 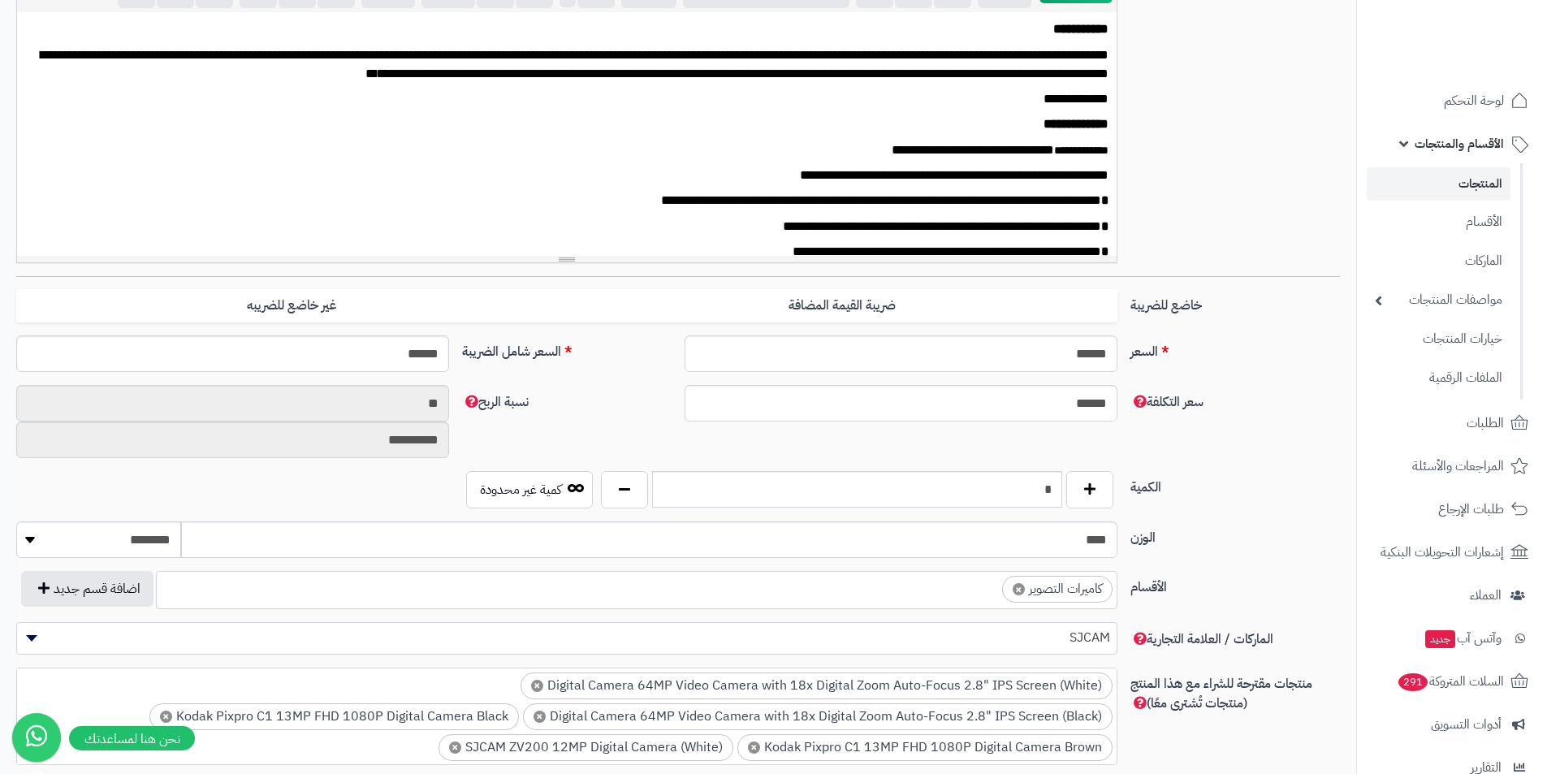 What do you see at coordinates (1202, 639) in the screenshot?
I see `span: الماركات / العلامة التجارية` at bounding box center [1202, 639].